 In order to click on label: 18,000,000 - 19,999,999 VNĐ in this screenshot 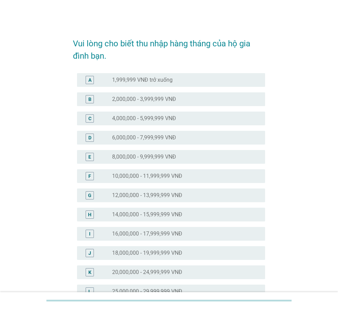, I will do `click(147, 253)`.